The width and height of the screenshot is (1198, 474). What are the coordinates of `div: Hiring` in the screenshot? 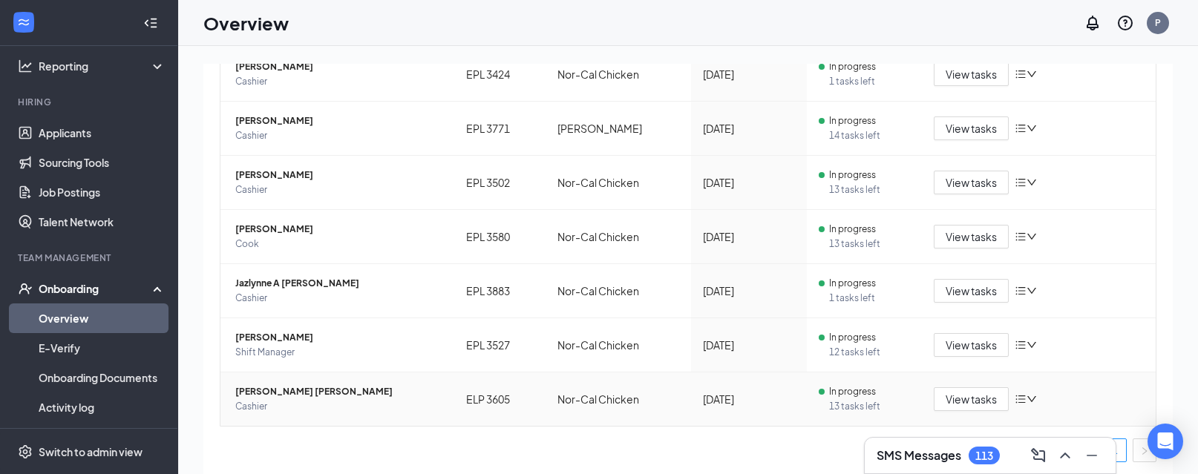 It's located at (90, 102).